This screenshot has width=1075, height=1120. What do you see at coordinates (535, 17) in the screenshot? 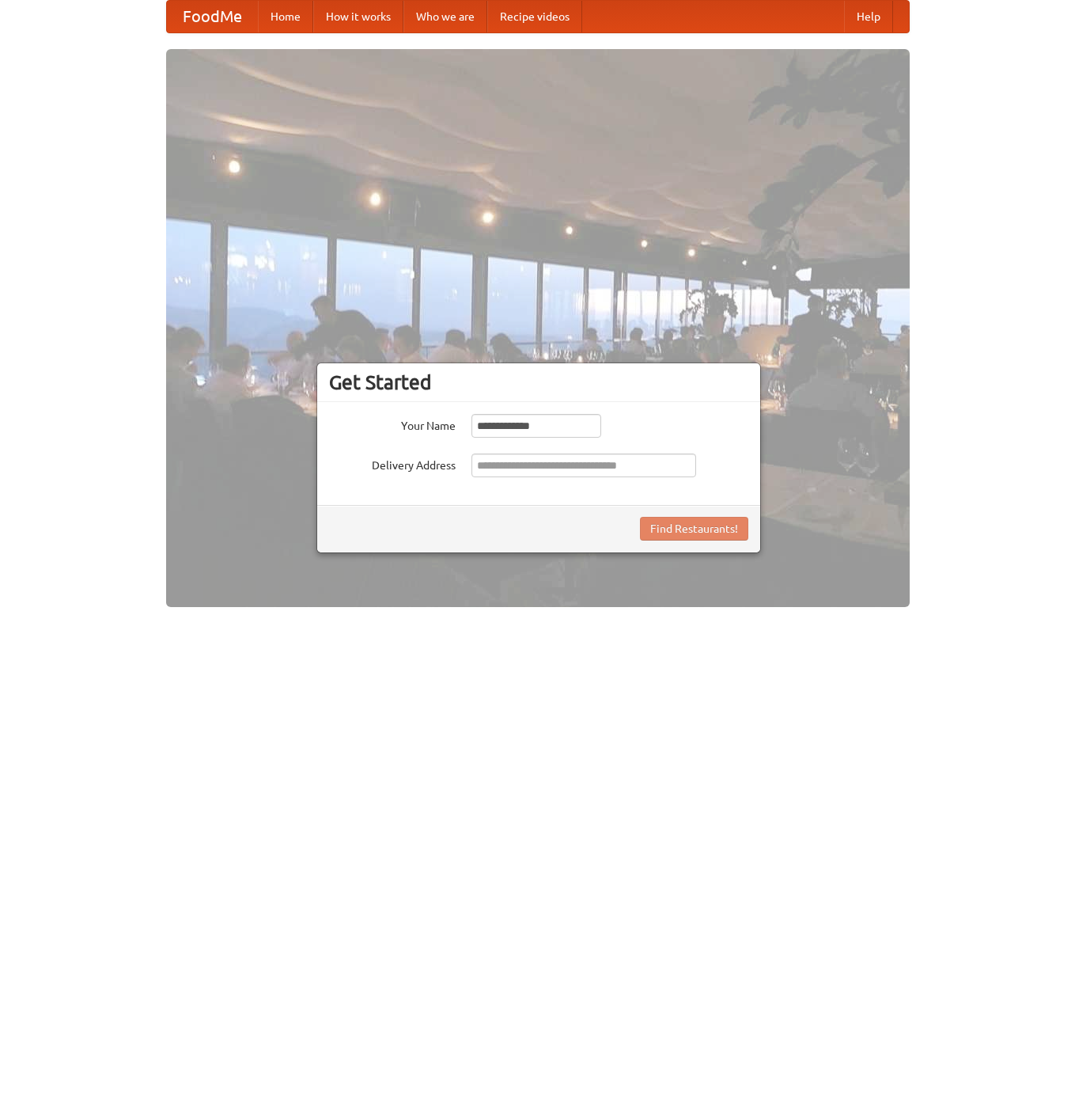
I see `a: Recipe videos` at bounding box center [535, 17].